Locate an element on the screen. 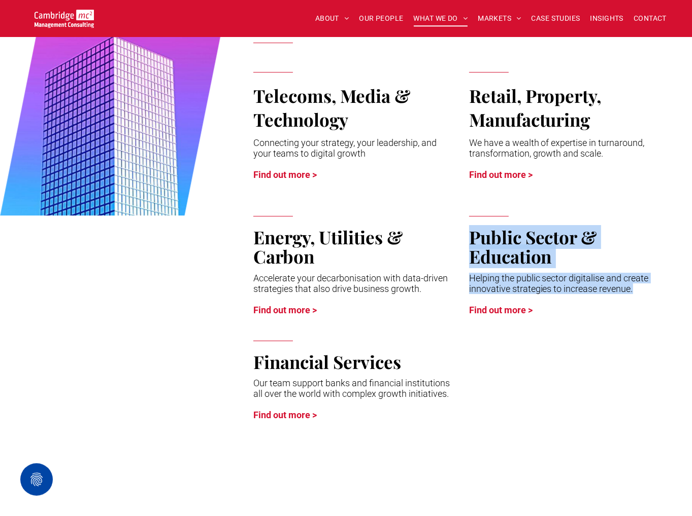 This screenshot has width=692, height=516. span: Telecoms, Media & Technology is located at coordinates (331, 108).